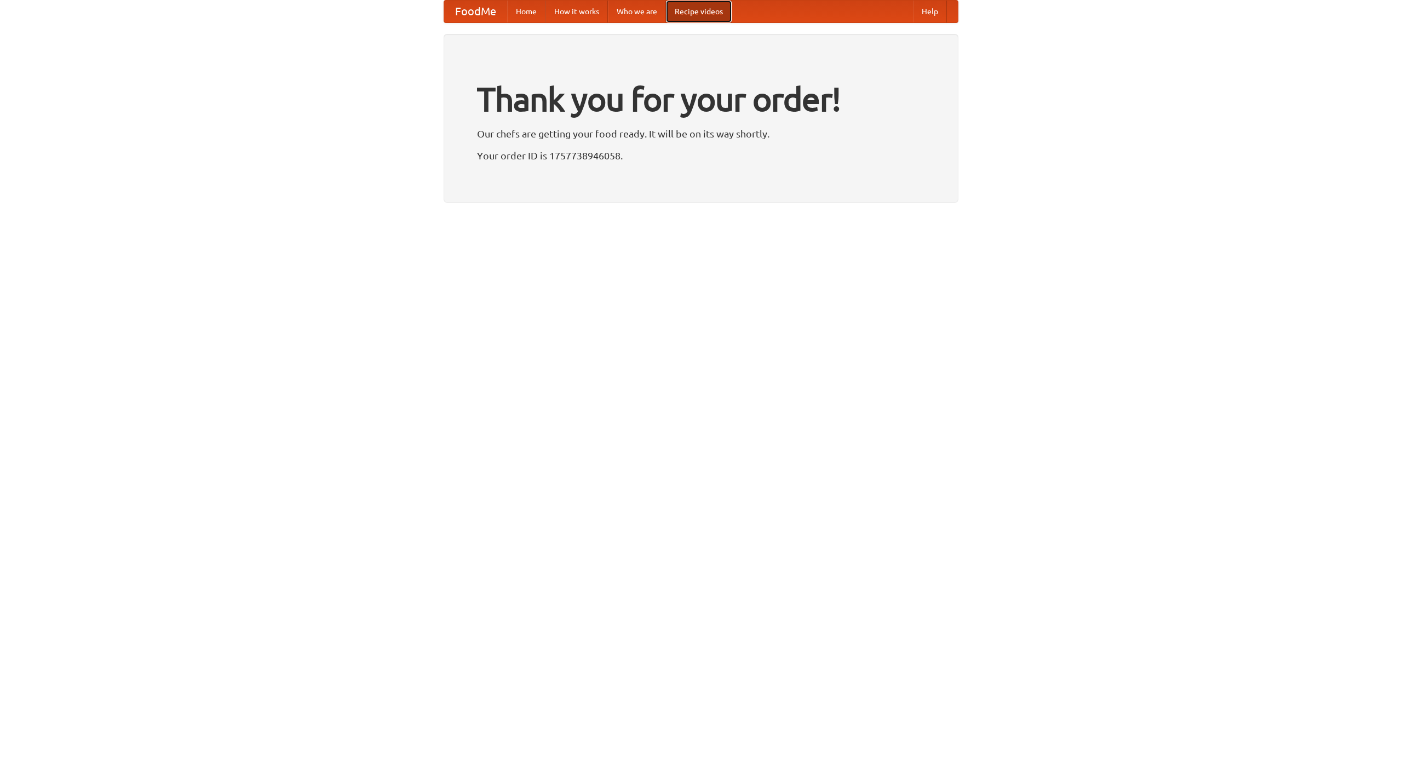  Describe the element at coordinates (637, 12) in the screenshot. I see `a: Who we are` at that location.